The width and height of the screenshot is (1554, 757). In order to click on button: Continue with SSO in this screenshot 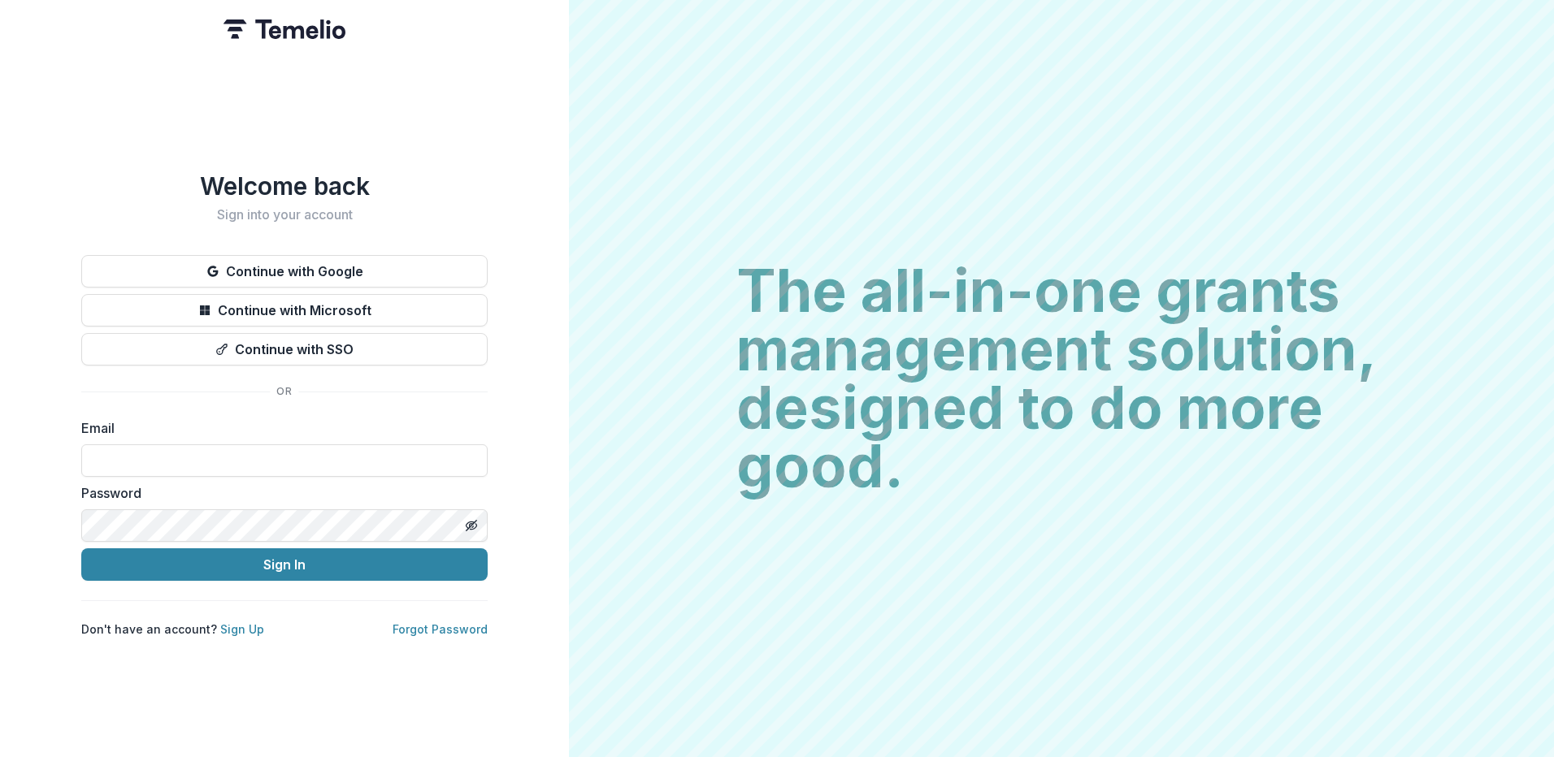, I will do `click(284, 349)`.